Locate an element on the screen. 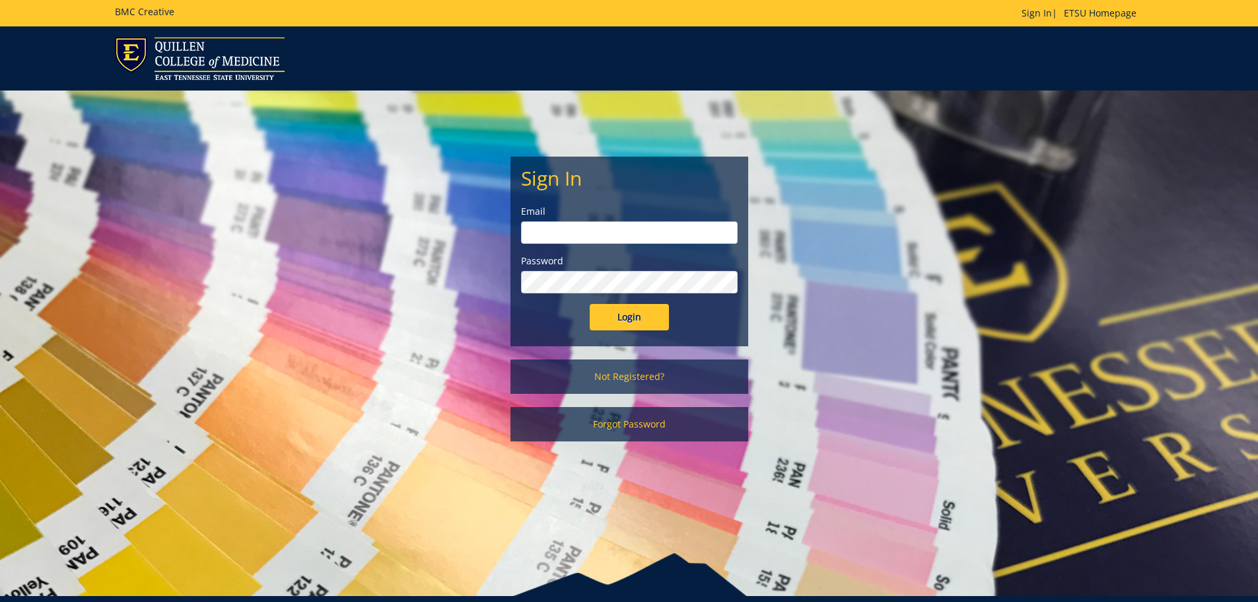 This screenshot has height=602, width=1258. h2: Sign In is located at coordinates (629, 178).